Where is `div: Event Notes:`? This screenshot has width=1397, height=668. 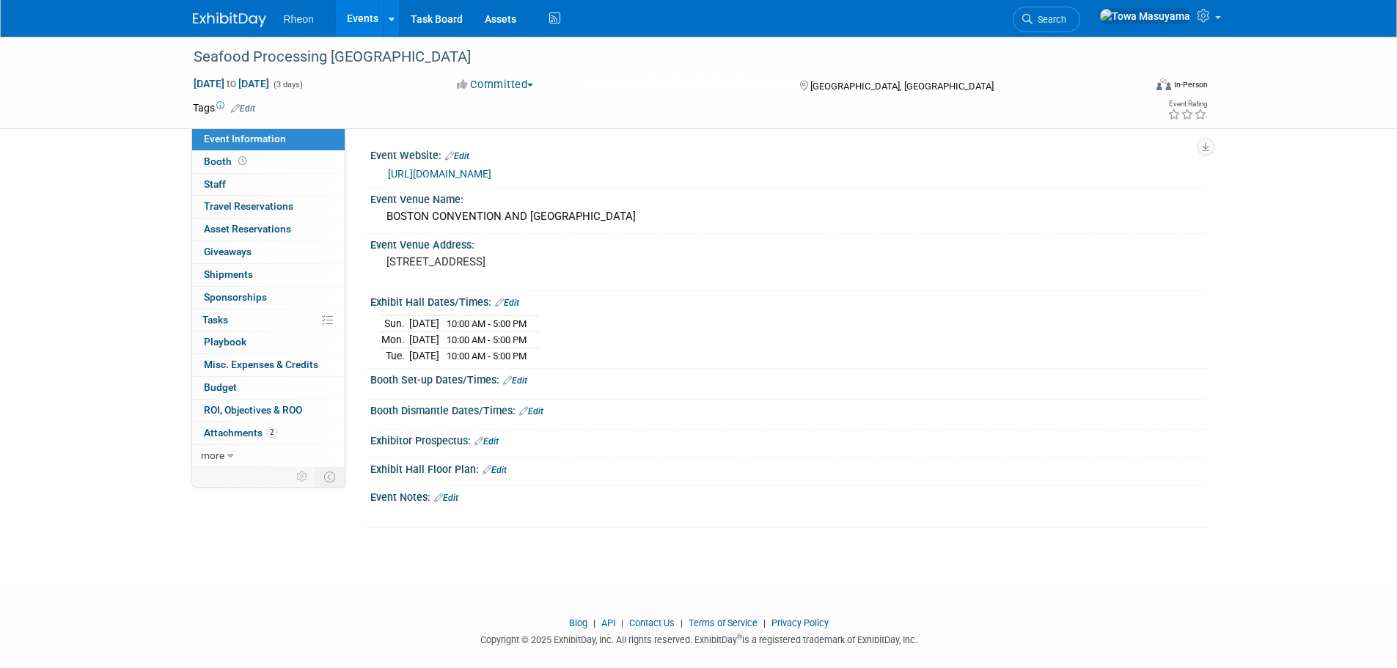
div: Event Notes: is located at coordinates (788, 496).